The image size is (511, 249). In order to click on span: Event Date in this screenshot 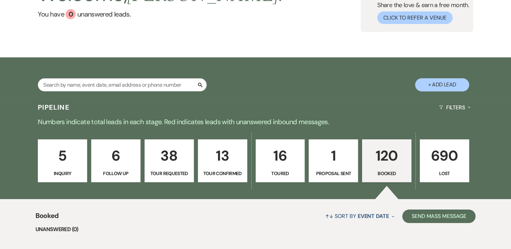, I will do `click(373, 216)`.